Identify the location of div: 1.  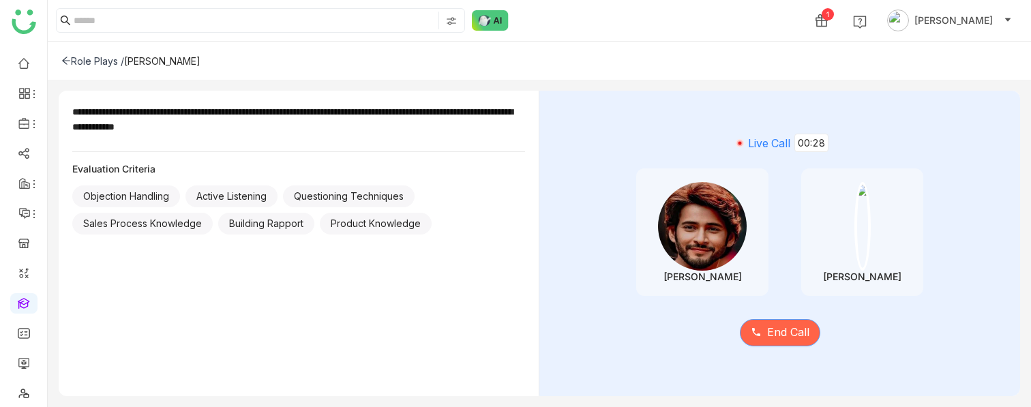
(828, 14).